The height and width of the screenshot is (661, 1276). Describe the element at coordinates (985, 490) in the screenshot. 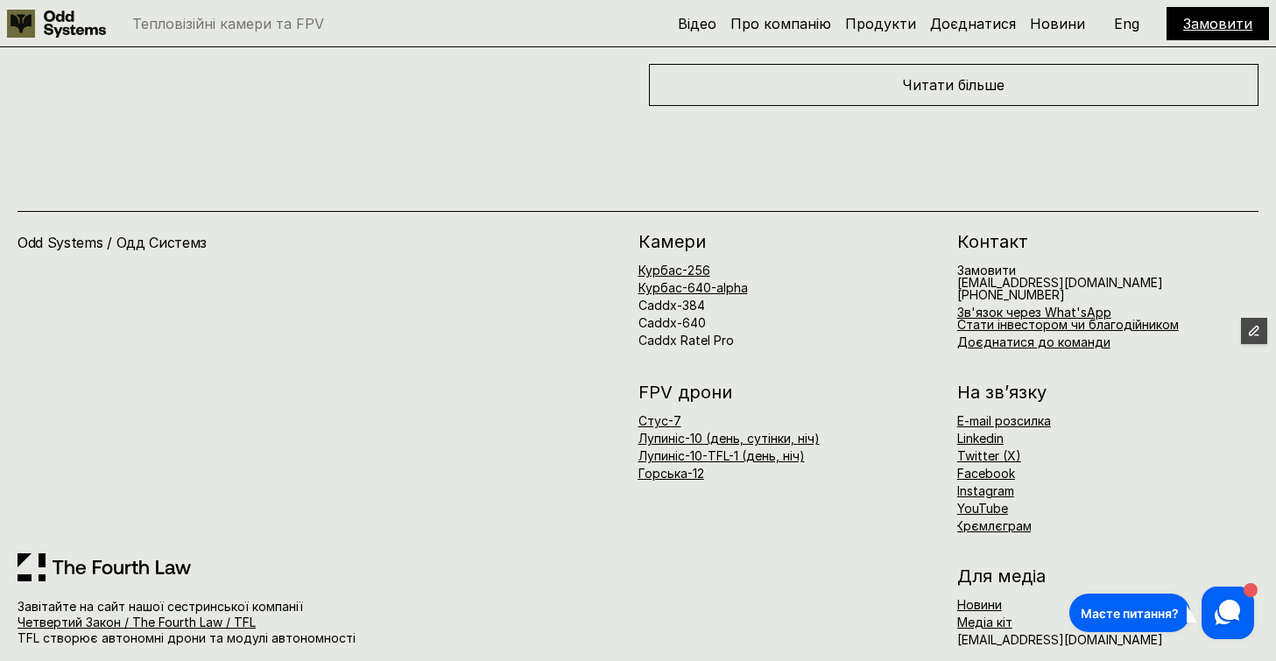

I see `a: Instagram` at that location.